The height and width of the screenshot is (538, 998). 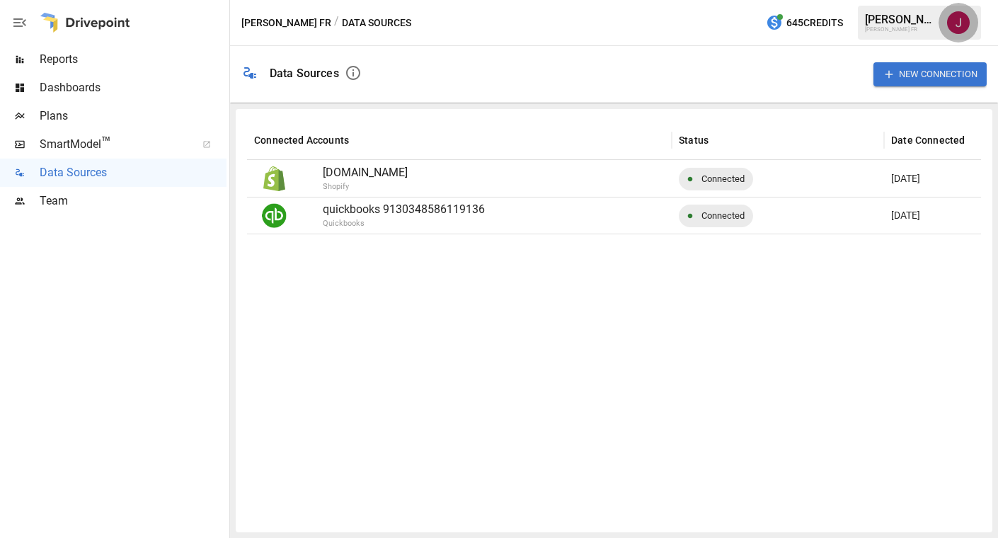 What do you see at coordinates (958, 23) in the screenshot?
I see `div: Jennifer Osman` at bounding box center [958, 23].